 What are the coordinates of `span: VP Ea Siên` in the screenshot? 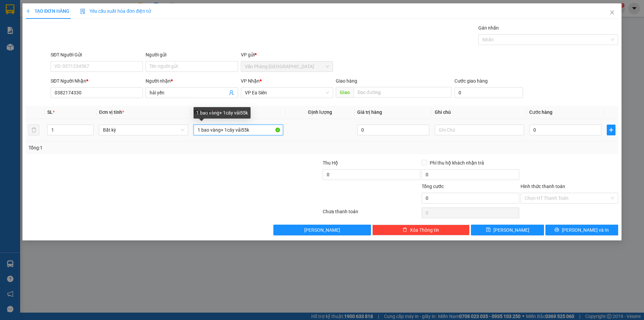 It's located at (287, 93).